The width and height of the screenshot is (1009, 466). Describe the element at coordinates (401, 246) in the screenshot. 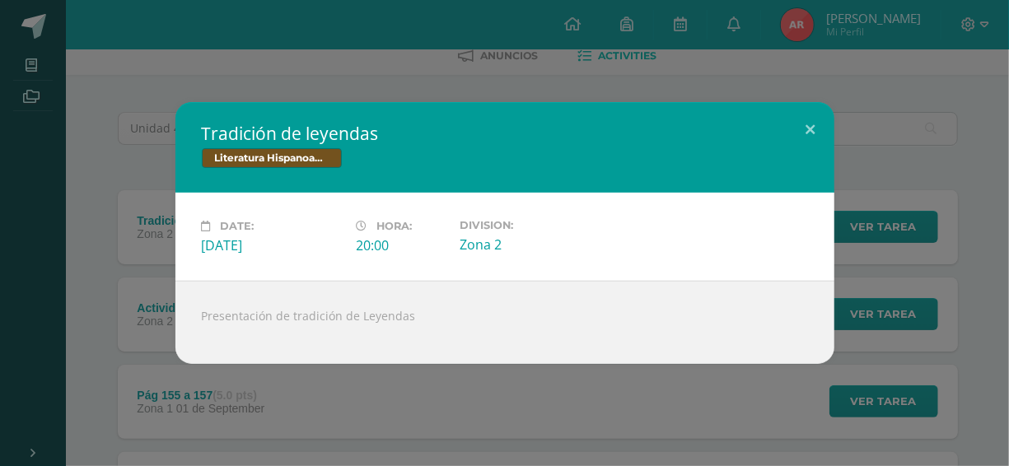

I see `div: 20:00` at that location.